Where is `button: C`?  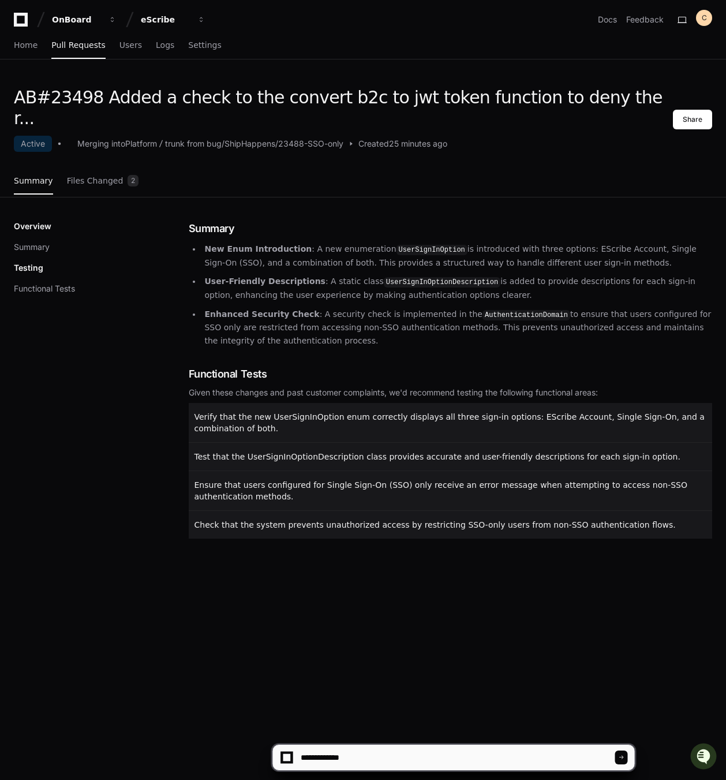
button: C is located at coordinates (704, 18).